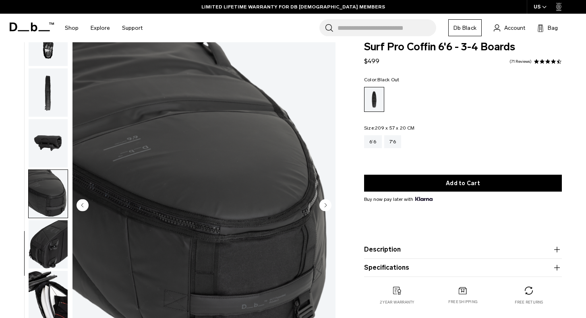 This screenshot has height=318, width=586. I want to click on button: Bag, so click(547, 28).